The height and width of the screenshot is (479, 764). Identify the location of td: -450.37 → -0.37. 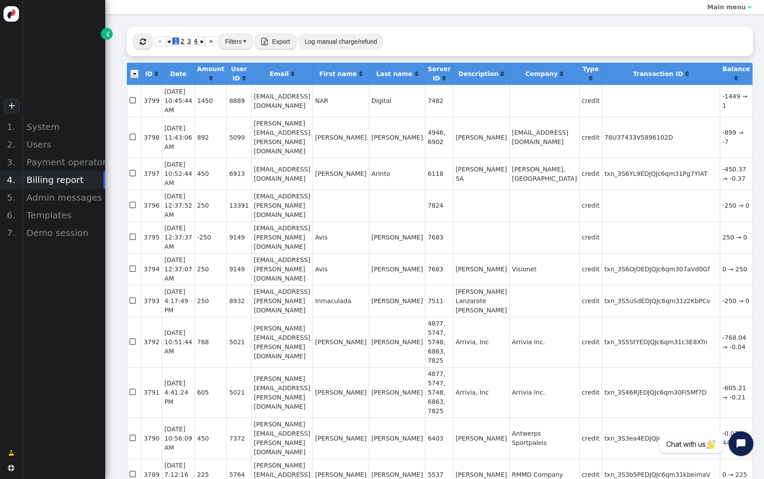
(737, 174).